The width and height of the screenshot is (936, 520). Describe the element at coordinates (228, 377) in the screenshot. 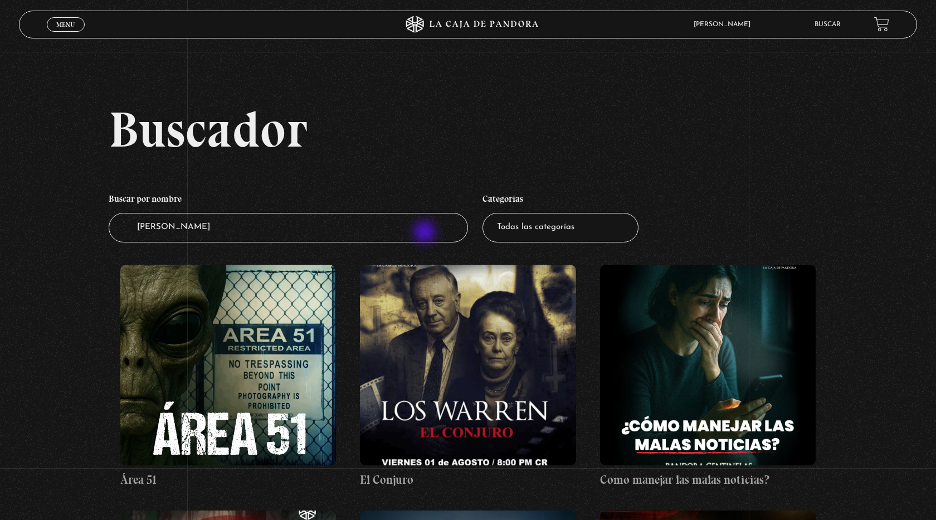

I see `a: Área 51` at that location.